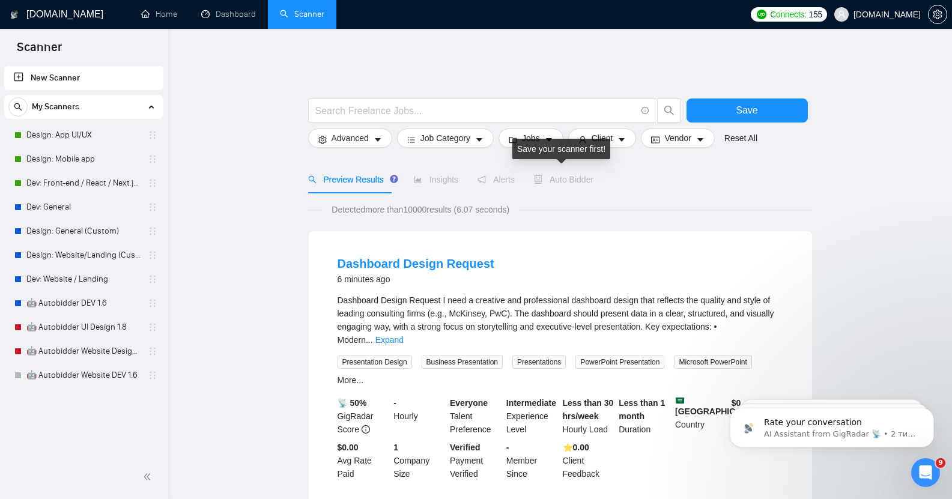 This screenshot has width=952, height=499. What do you see at coordinates (83, 78) in the screenshot?
I see `li: New Scanner` at bounding box center [83, 78].